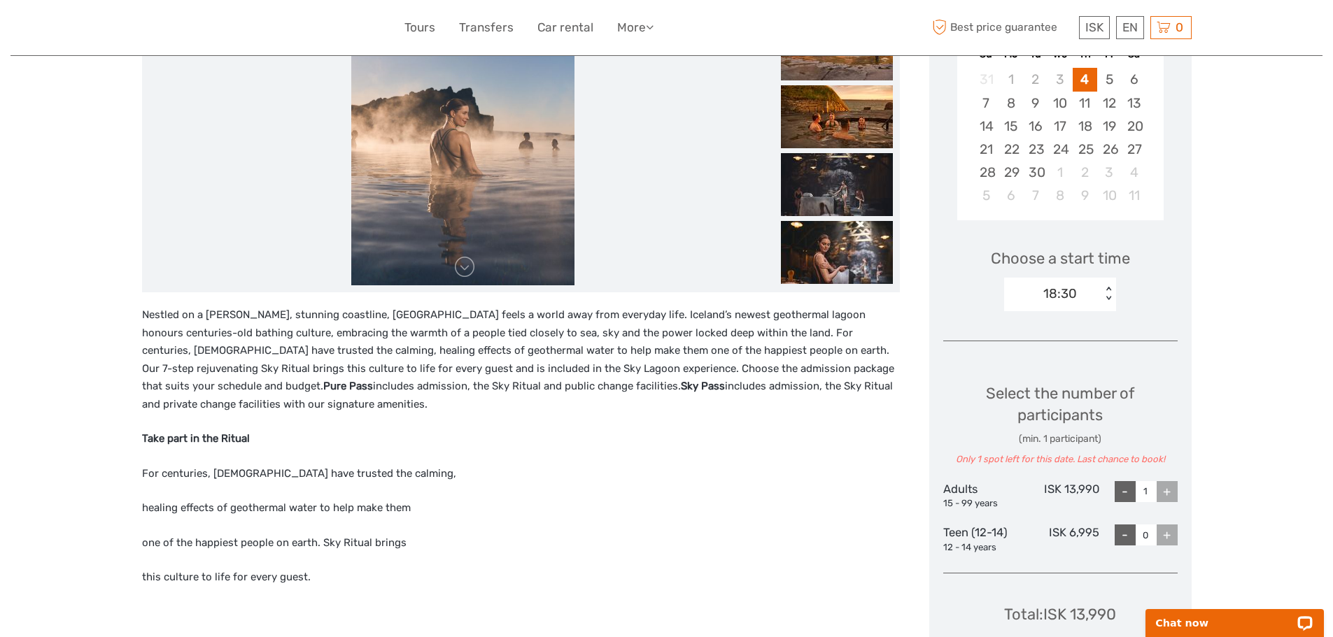 The height and width of the screenshot is (637, 1333). I want to click on div: Not available Monday, September 1st, 2025, so click(1010, 79).